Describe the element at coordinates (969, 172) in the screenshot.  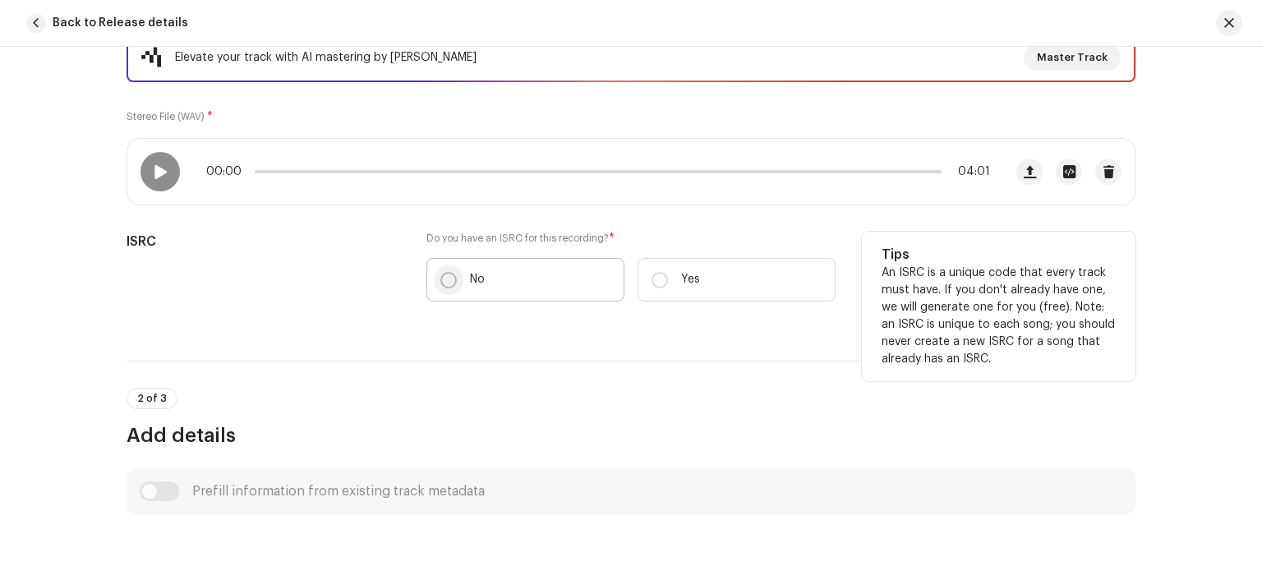
I see `span: 04:01` at that location.